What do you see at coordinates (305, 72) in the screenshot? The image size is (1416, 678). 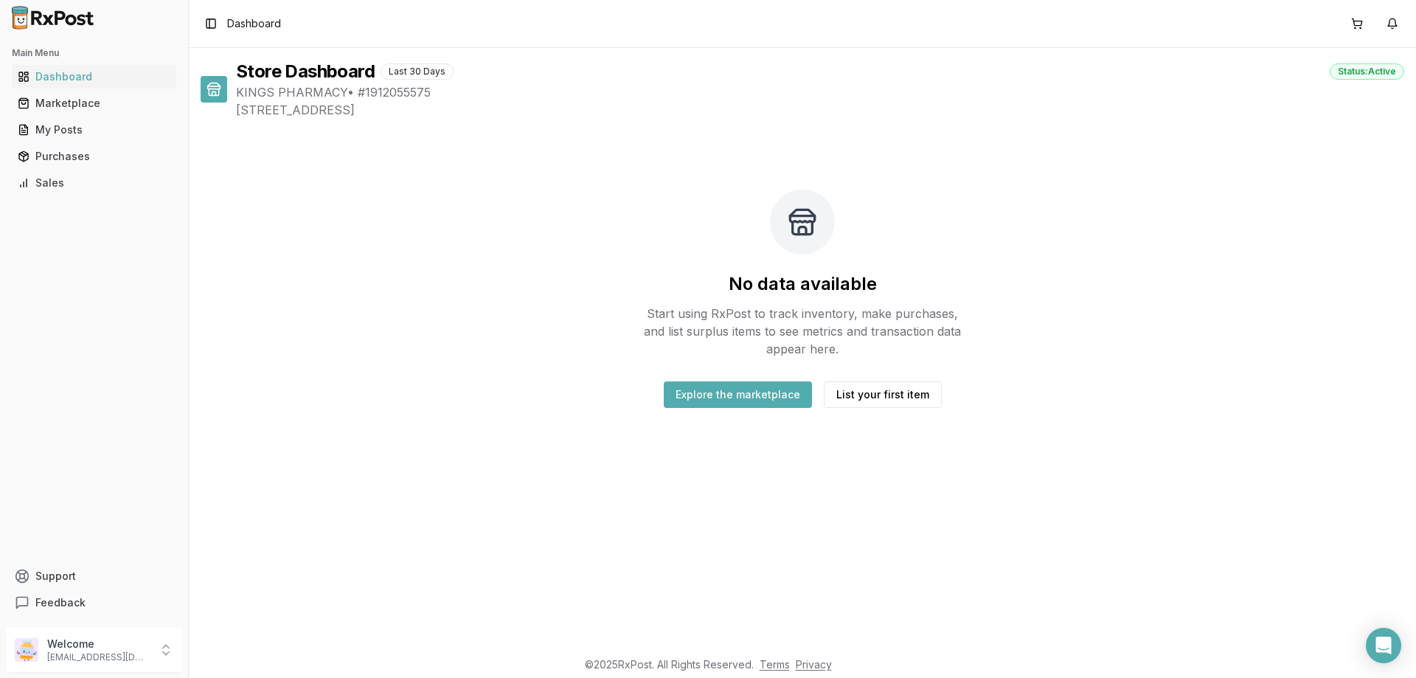 I see `h1: Store Dashboard` at bounding box center [305, 72].